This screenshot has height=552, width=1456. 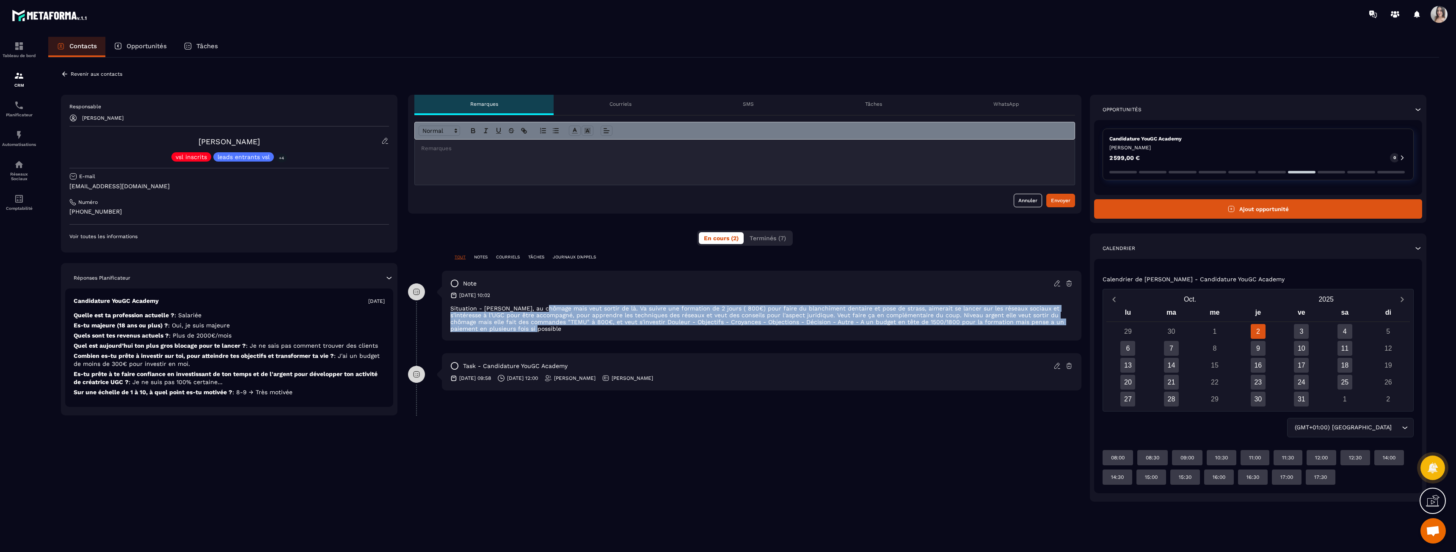 I want to click on div: ve, so click(x=1302, y=314).